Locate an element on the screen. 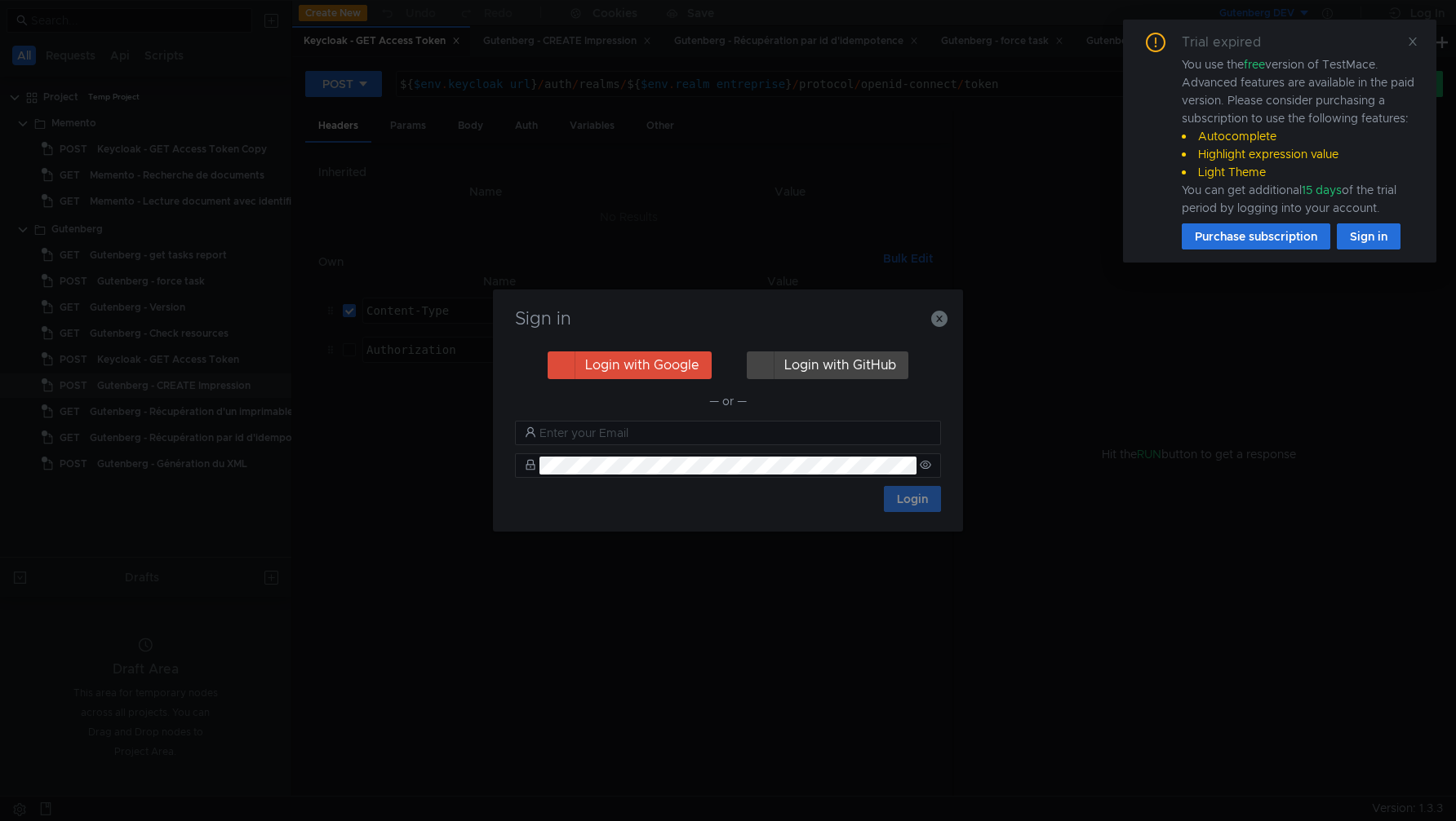  div: Trial expired is located at coordinates (1230, 43).